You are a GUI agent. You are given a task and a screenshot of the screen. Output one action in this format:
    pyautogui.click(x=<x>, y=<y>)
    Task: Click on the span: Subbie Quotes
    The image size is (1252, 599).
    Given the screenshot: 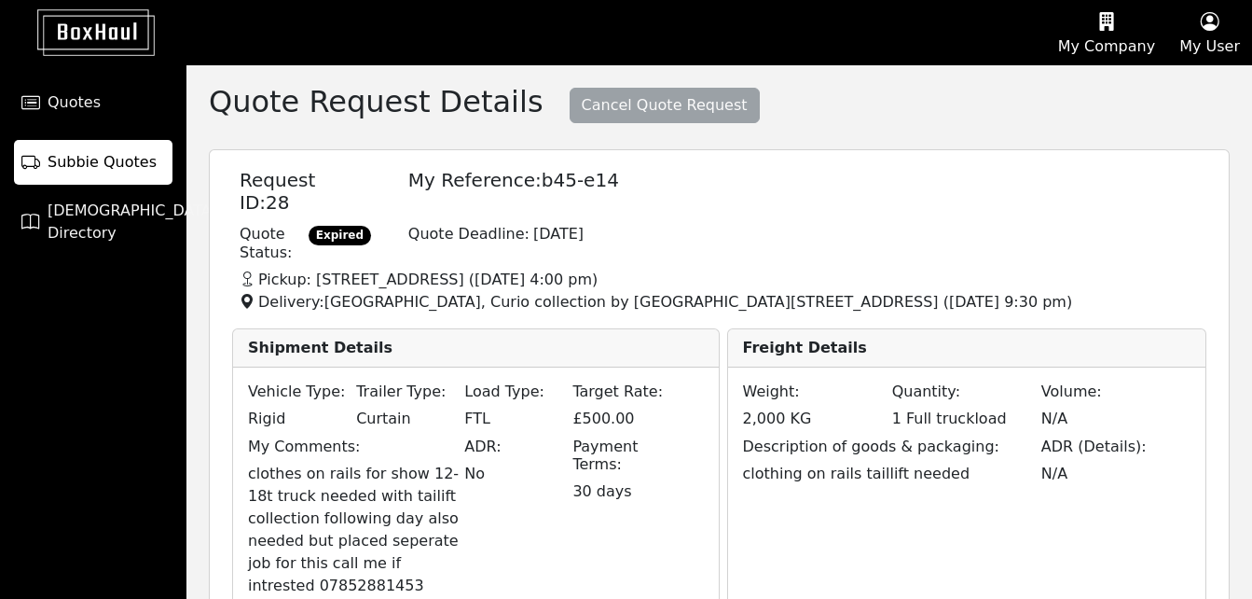 What is the action you would take?
    pyautogui.click(x=102, y=162)
    